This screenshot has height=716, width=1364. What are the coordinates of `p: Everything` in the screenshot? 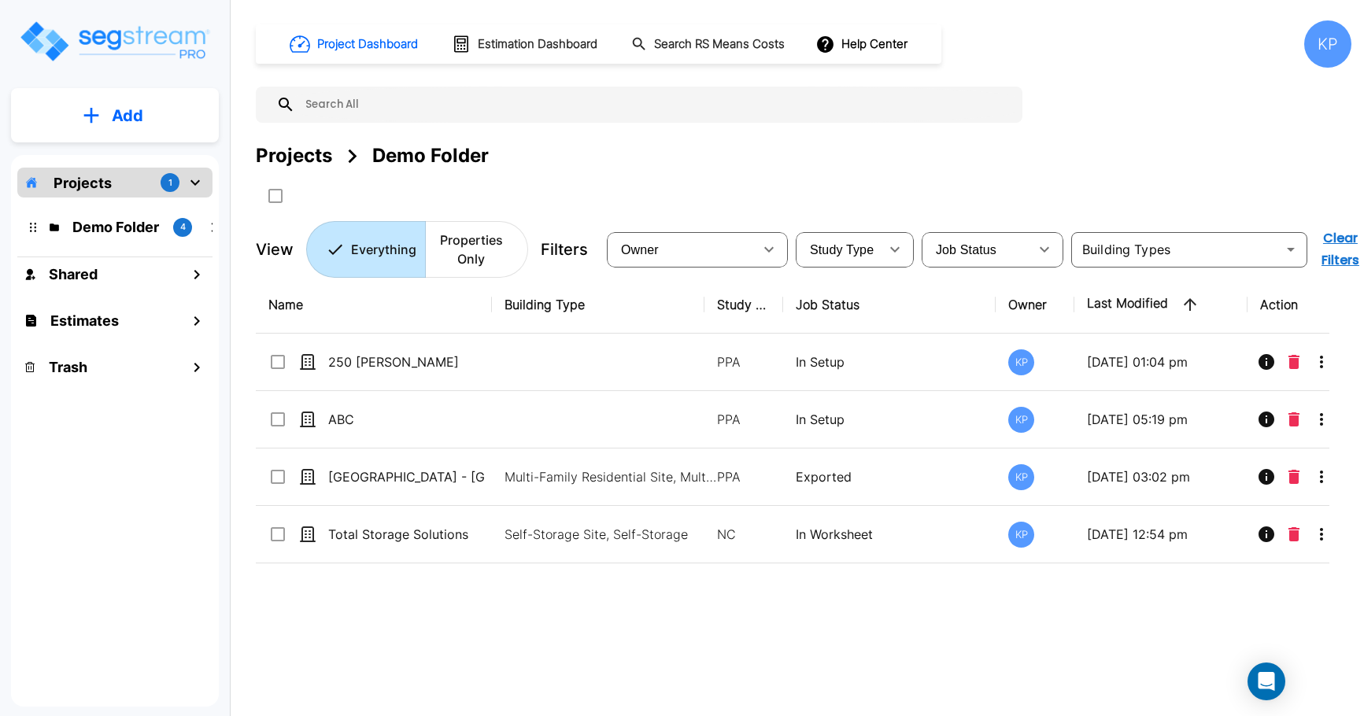 It's located at (383, 250).